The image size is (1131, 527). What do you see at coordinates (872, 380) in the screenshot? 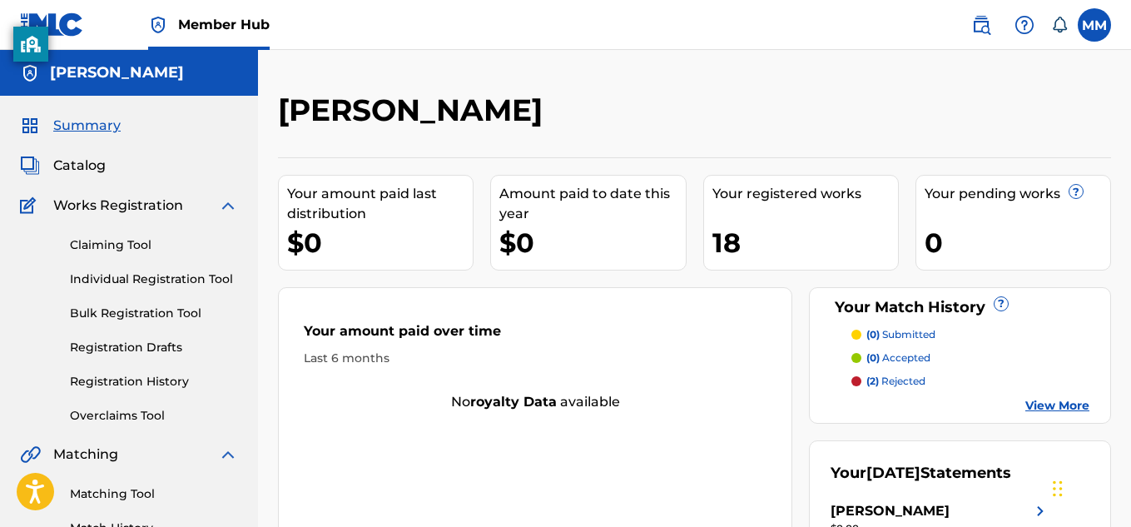
I see `span: (2)` at bounding box center [872, 380].